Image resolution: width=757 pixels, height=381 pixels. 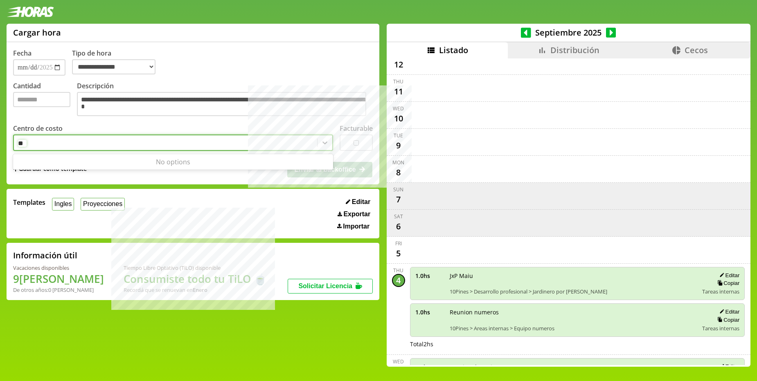 What do you see at coordinates (398, 227) in the screenshot?
I see `div: 6` at bounding box center [398, 227].